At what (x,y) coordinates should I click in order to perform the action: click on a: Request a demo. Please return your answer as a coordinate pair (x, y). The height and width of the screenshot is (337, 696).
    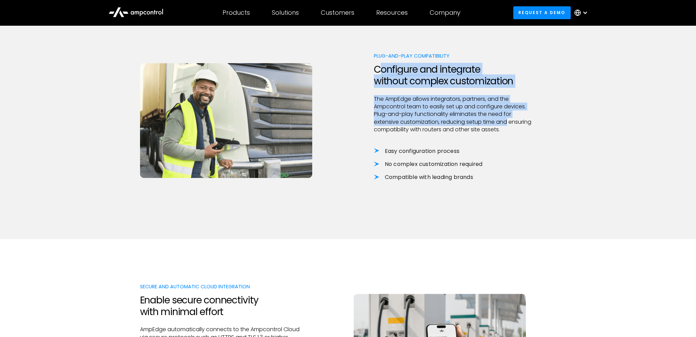
    Looking at the image, I should click on (542, 12).